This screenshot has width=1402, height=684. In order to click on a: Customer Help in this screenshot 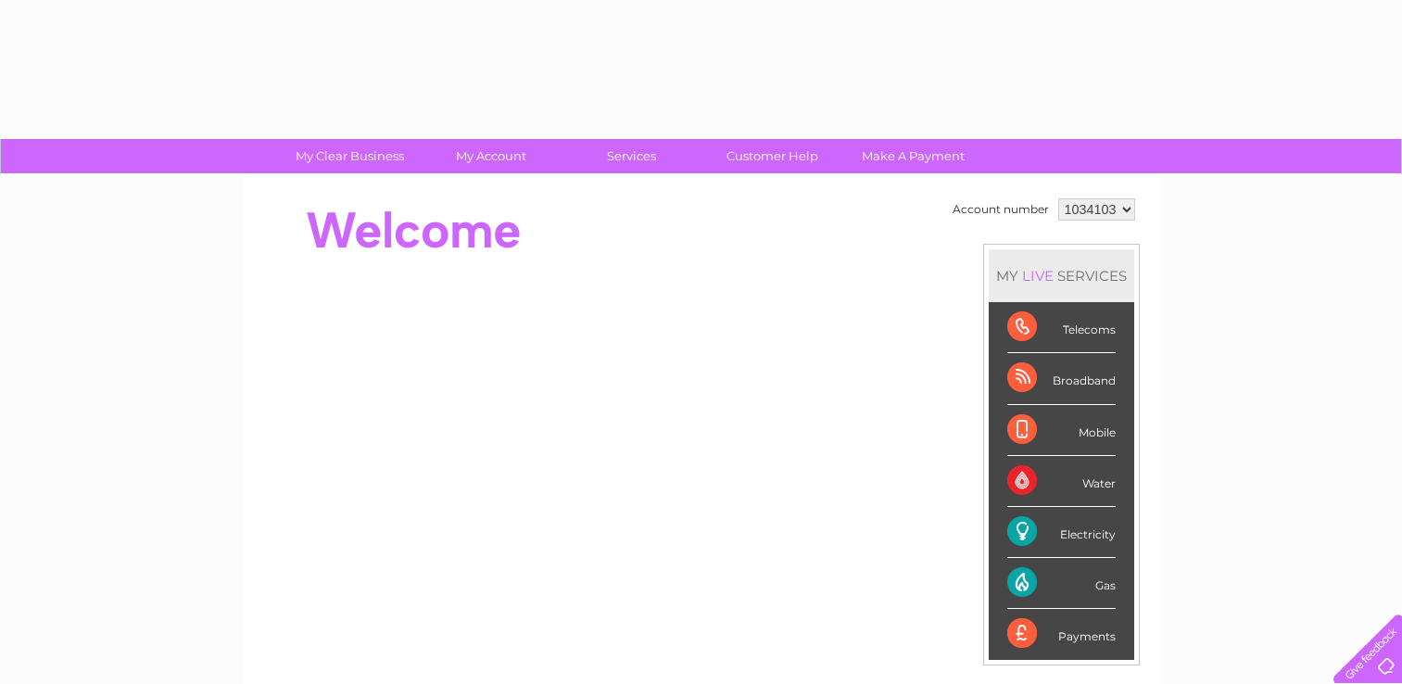, I will do `click(772, 156)`.